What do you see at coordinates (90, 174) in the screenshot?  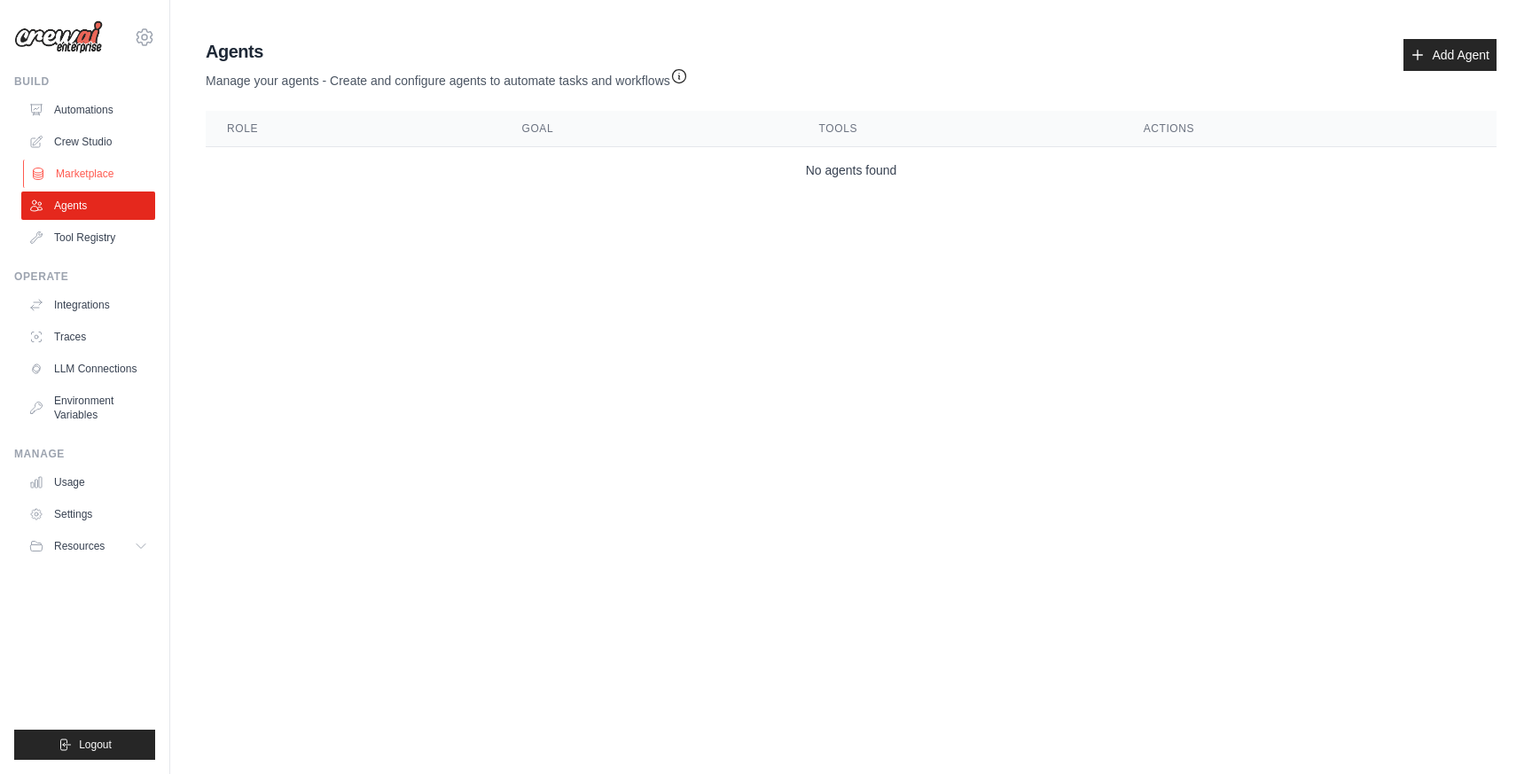 I see `a: Marketplace` at bounding box center [90, 174].